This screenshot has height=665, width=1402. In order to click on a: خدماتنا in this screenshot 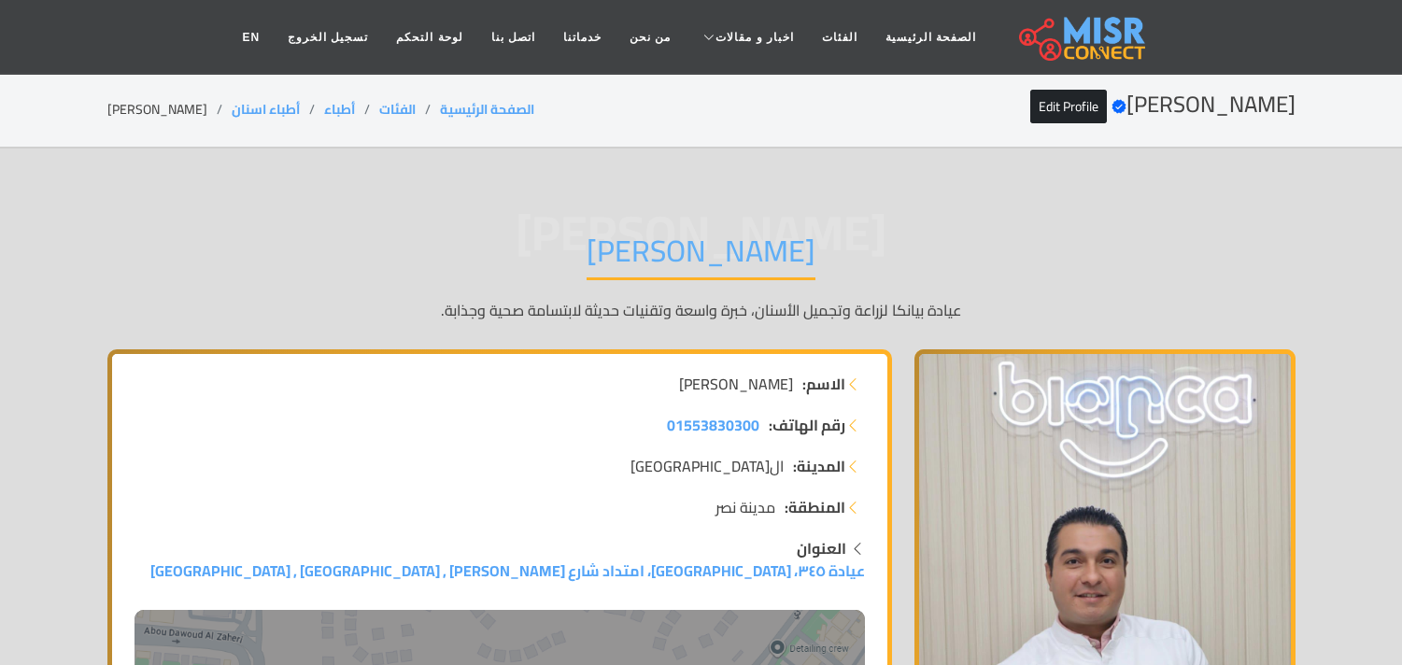, I will do `click(582, 37)`.